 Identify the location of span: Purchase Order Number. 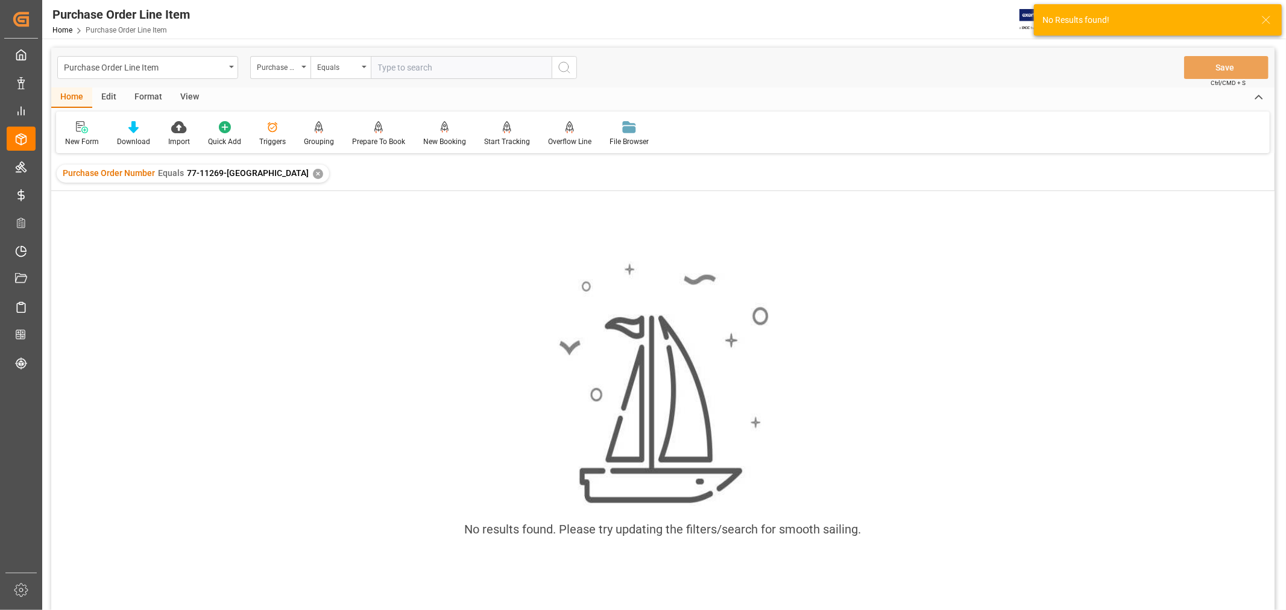
(108, 173).